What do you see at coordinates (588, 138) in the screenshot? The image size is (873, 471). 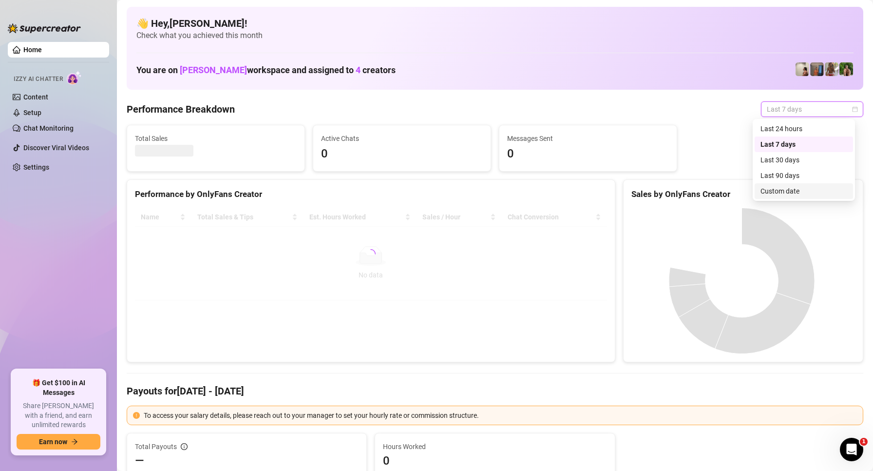 I see `span: Messages Sent` at bounding box center [588, 138].